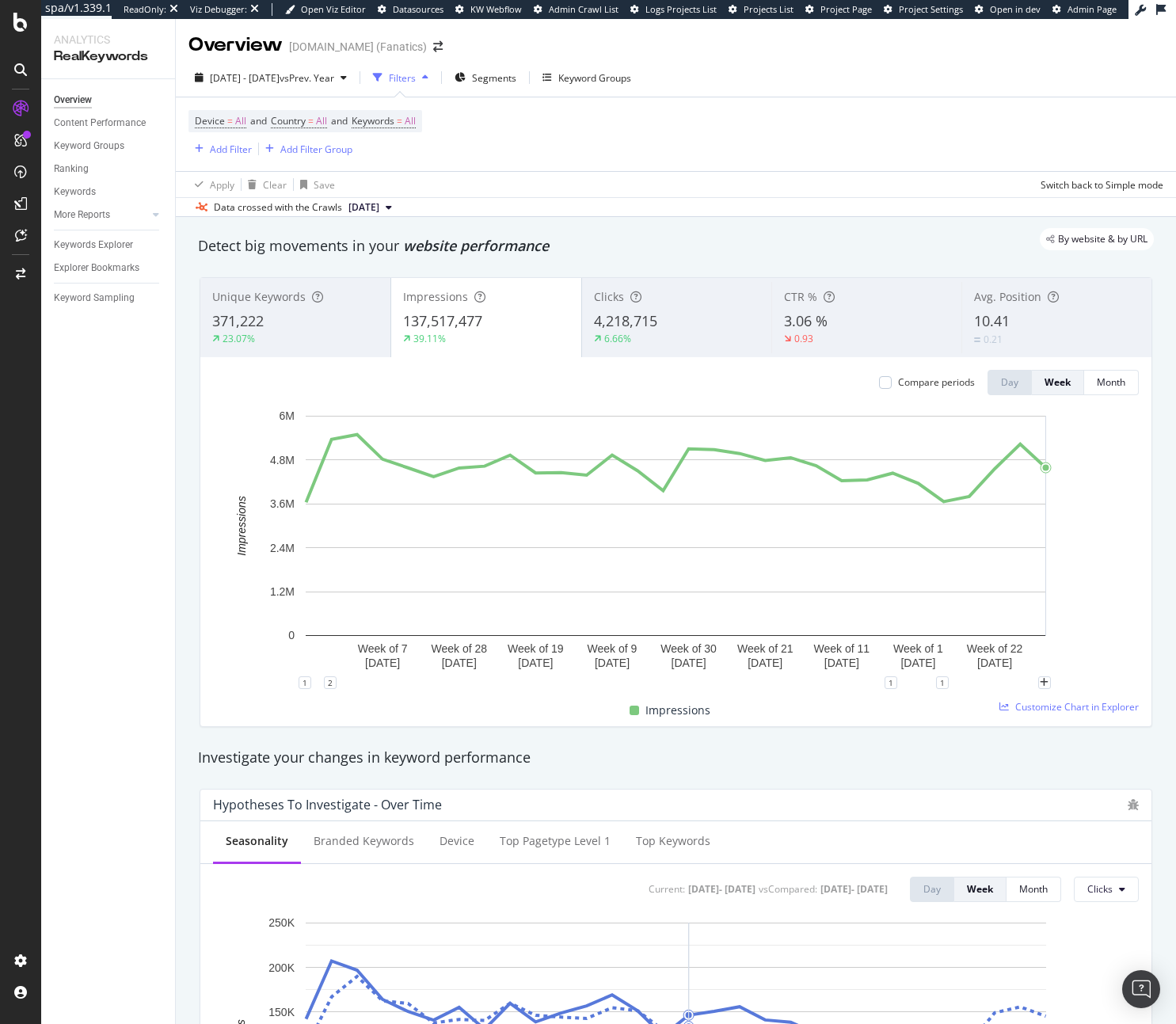 The width and height of the screenshot is (1176, 1024). I want to click on div: Overview, so click(73, 100).